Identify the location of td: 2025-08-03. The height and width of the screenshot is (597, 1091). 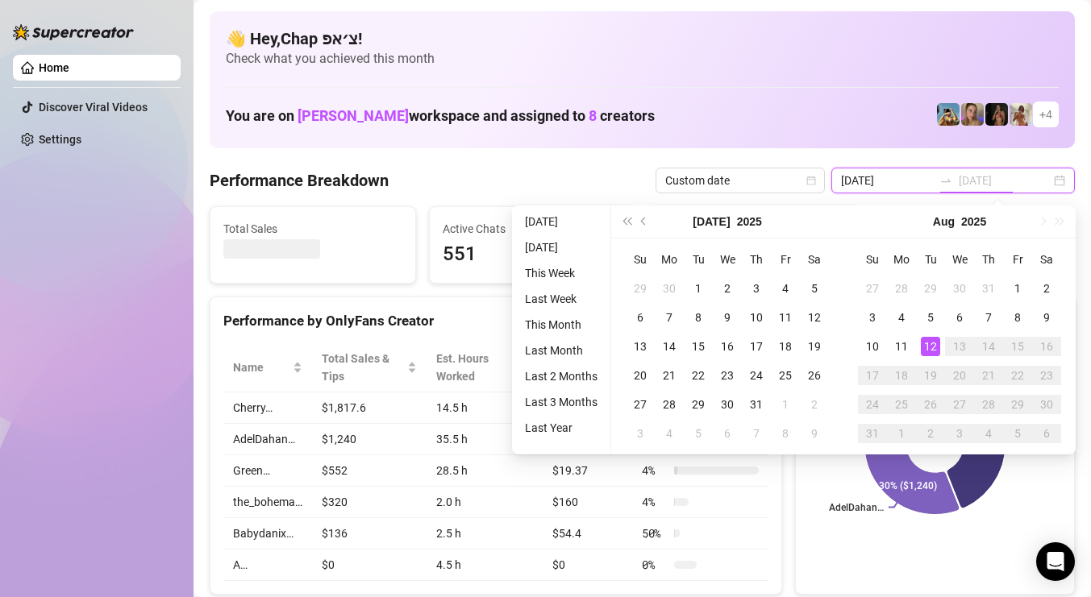
(640, 434).